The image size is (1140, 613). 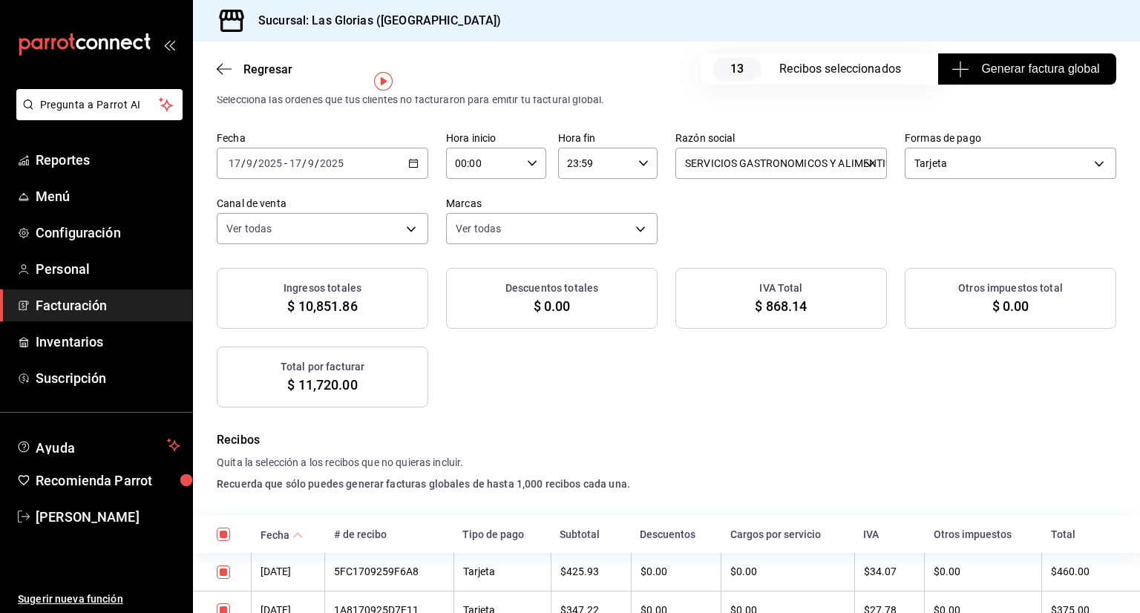 What do you see at coordinates (108, 341) in the screenshot?
I see `span: Inventarios` at bounding box center [108, 341].